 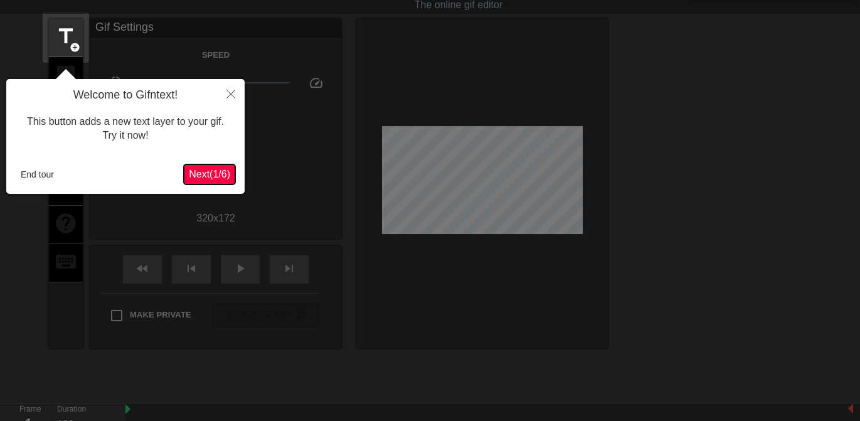 What do you see at coordinates (125, 129) in the screenshot?
I see `div: This button adds a new text layer to your gif. Try it now!` at bounding box center [125, 129].